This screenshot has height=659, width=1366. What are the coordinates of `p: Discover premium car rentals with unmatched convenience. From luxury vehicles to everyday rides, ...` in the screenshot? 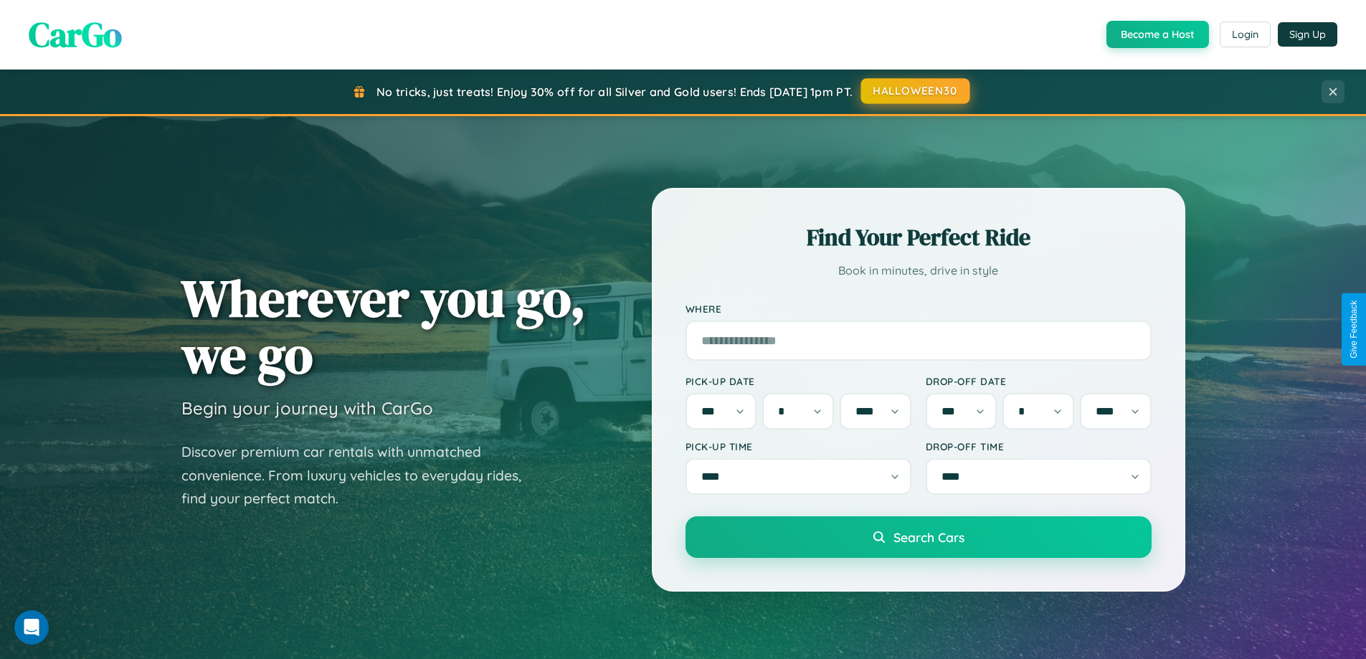 It's located at (361, 476).